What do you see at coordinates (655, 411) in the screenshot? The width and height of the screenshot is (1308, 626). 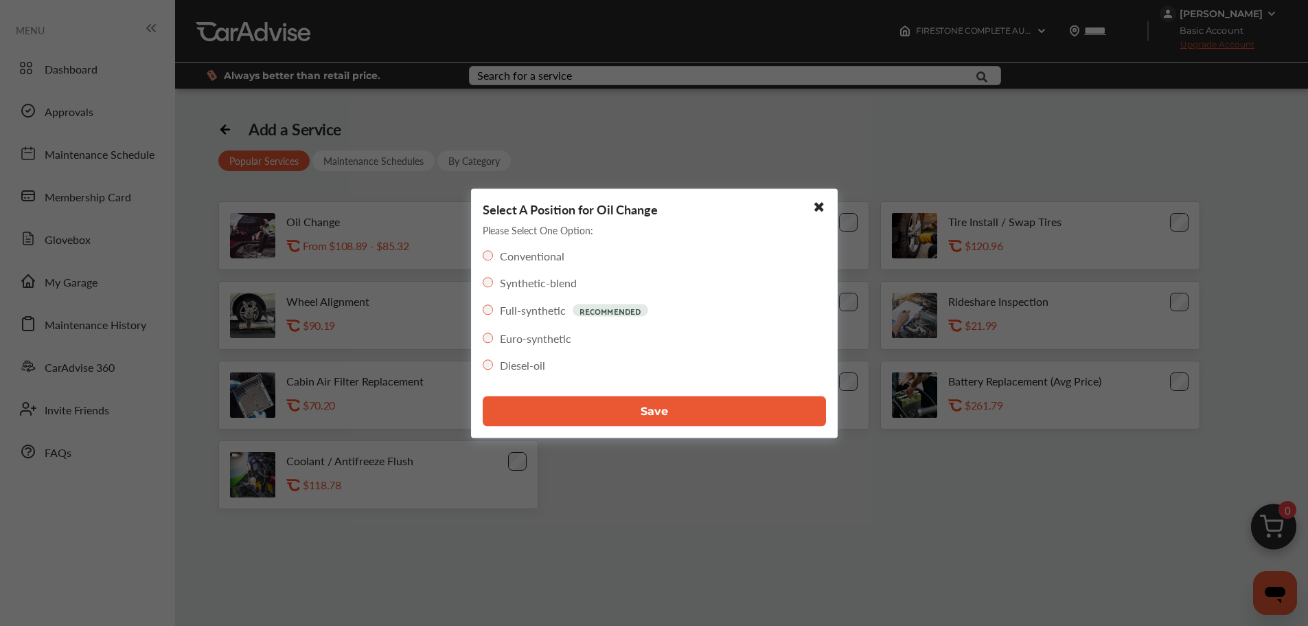 I see `span: Save` at bounding box center [655, 411].